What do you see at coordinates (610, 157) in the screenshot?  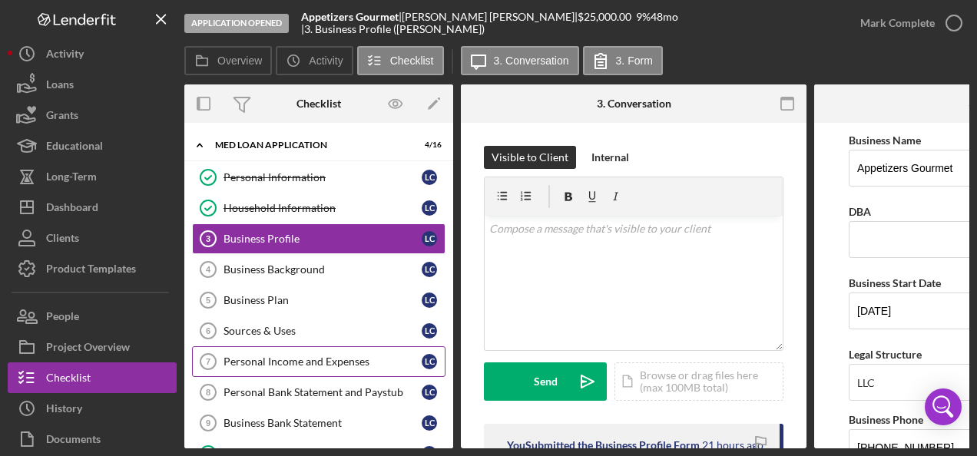 I see `div: Internal` at bounding box center [610, 157].